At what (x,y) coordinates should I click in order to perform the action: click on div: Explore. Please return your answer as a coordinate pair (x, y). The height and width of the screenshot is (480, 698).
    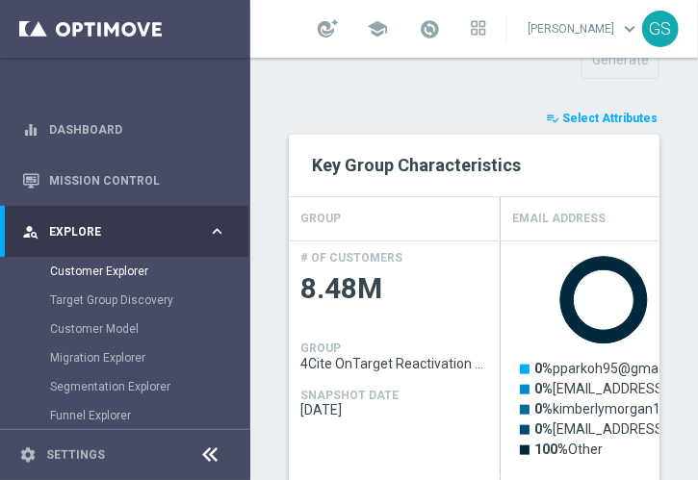
    Looking at the image, I should click on (115, 232).